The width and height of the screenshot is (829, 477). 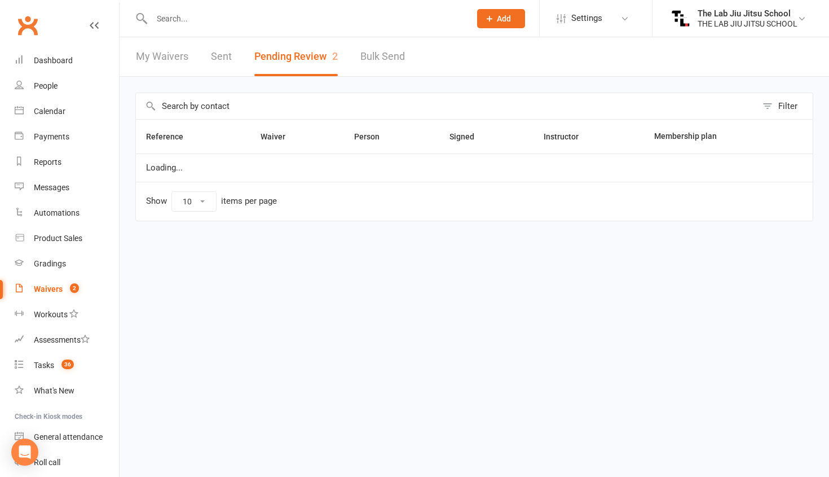 What do you see at coordinates (25, 452) in the screenshot?
I see `div: Open Intercom Messenger` at bounding box center [25, 452].